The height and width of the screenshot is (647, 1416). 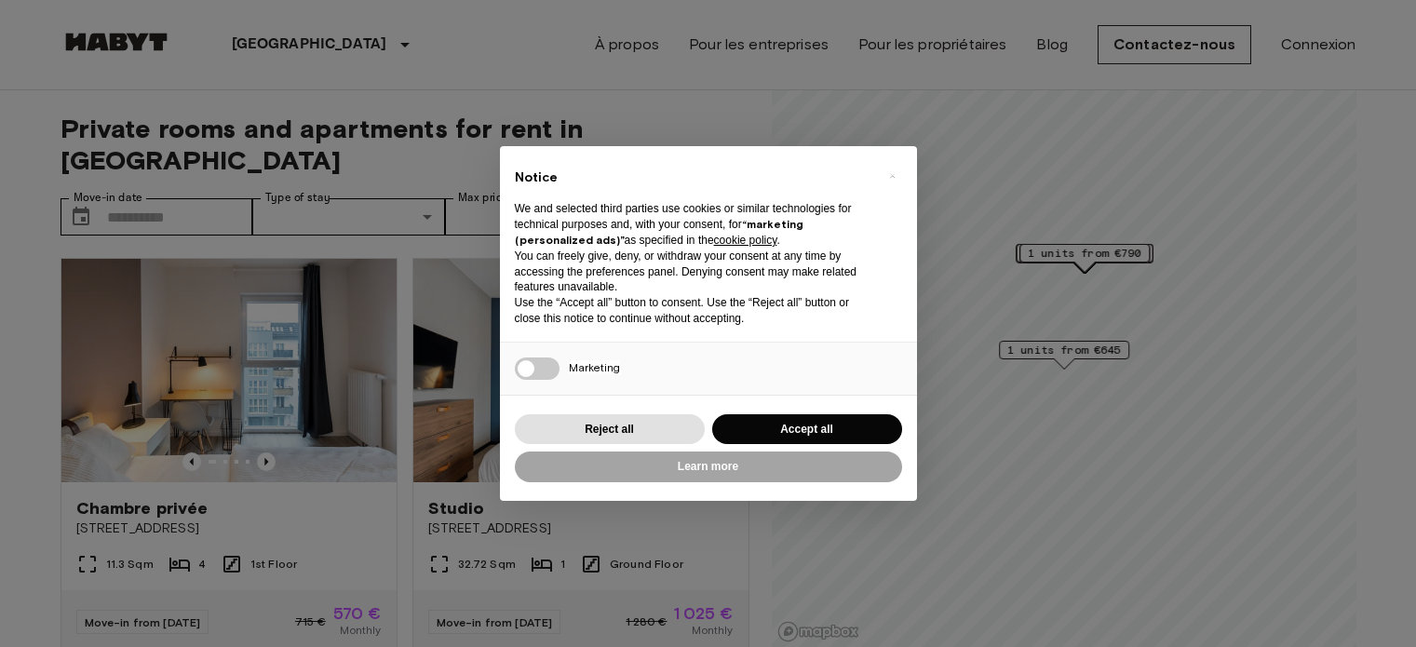 What do you see at coordinates (693, 178) in the screenshot?
I see `h2: Notice` at bounding box center [693, 178].